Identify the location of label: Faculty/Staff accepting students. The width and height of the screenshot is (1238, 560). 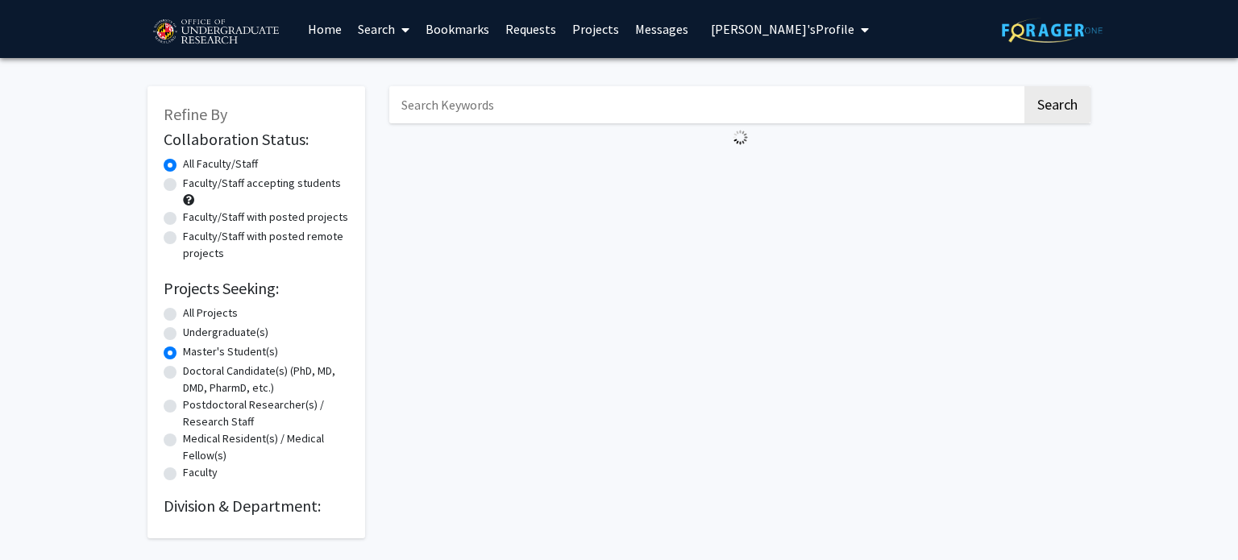
(262, 183).